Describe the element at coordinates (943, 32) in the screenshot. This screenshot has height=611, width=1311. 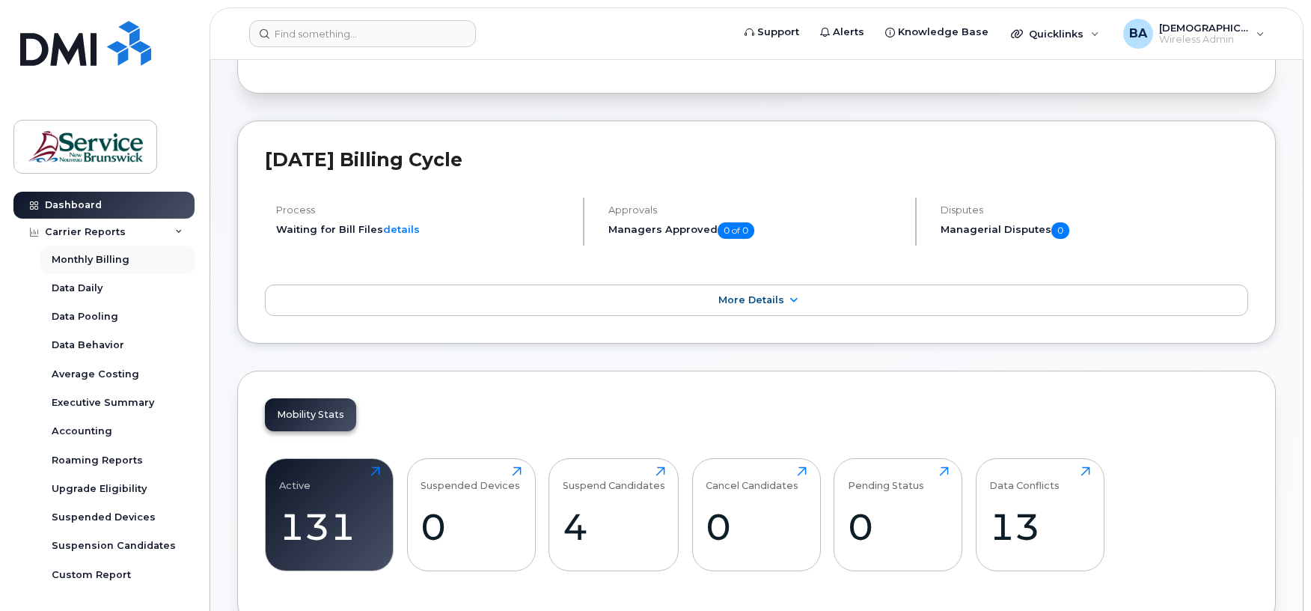
I see `span: Knowledge Base` at that location.